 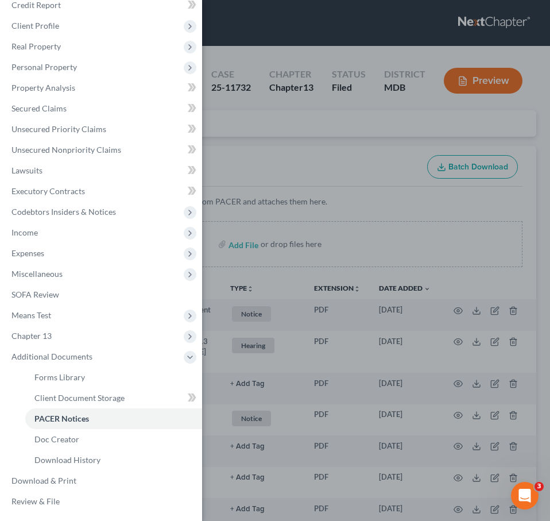 I want to click on span: Doc Creator, so click(x=57, y=438).